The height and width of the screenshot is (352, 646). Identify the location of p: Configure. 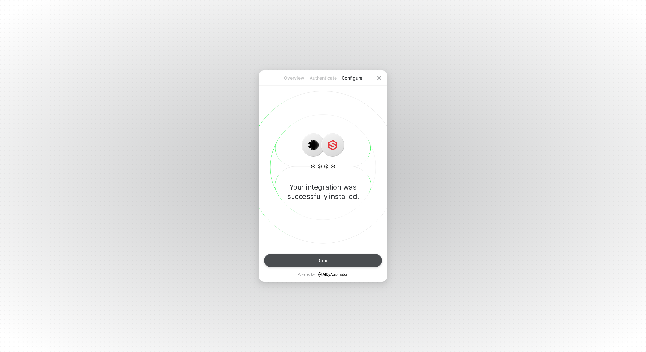
(352, 78).